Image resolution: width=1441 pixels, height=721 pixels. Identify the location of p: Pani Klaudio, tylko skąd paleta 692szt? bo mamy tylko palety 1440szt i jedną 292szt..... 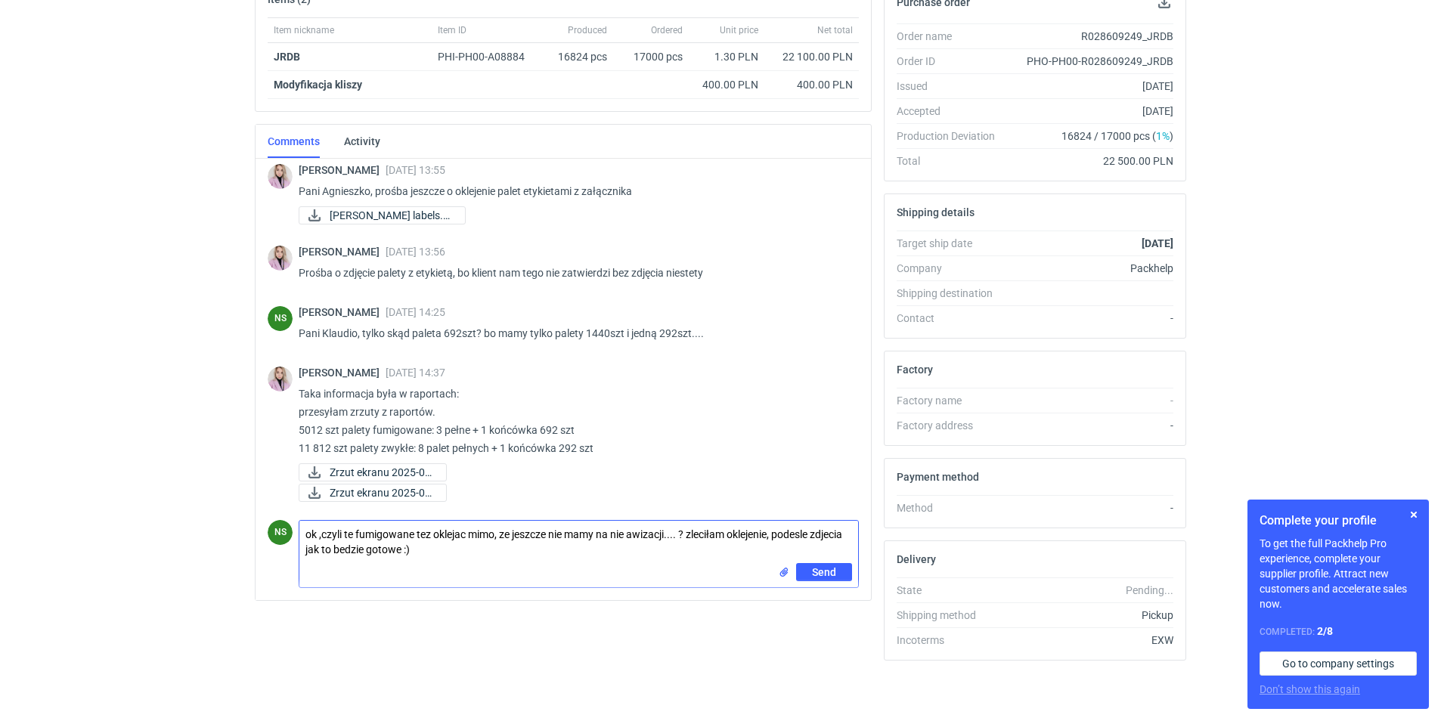
(572, 333).